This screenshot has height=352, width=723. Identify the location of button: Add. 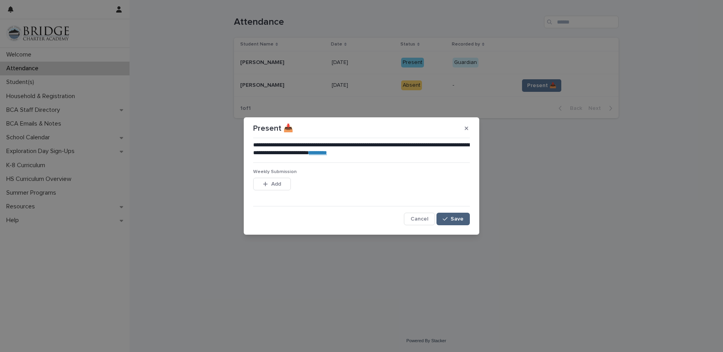
(272, 184).